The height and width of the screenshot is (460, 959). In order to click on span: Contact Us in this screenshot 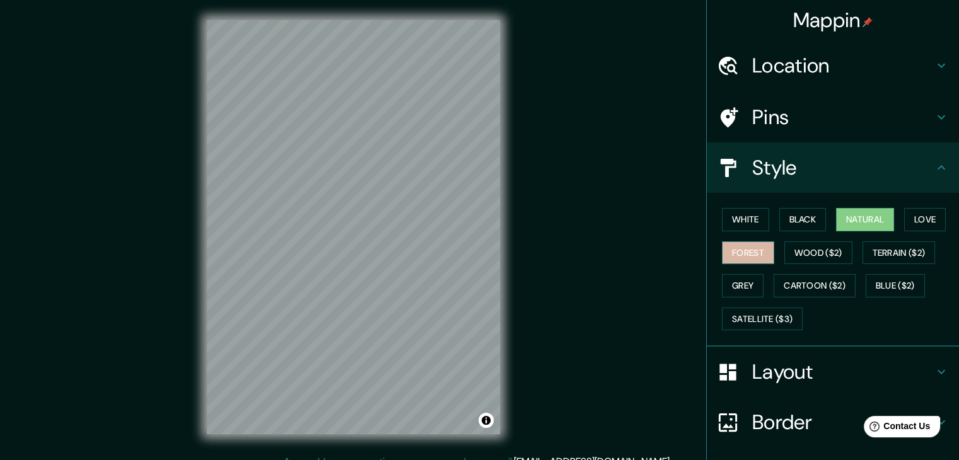, I will do `click(60, 15)`.